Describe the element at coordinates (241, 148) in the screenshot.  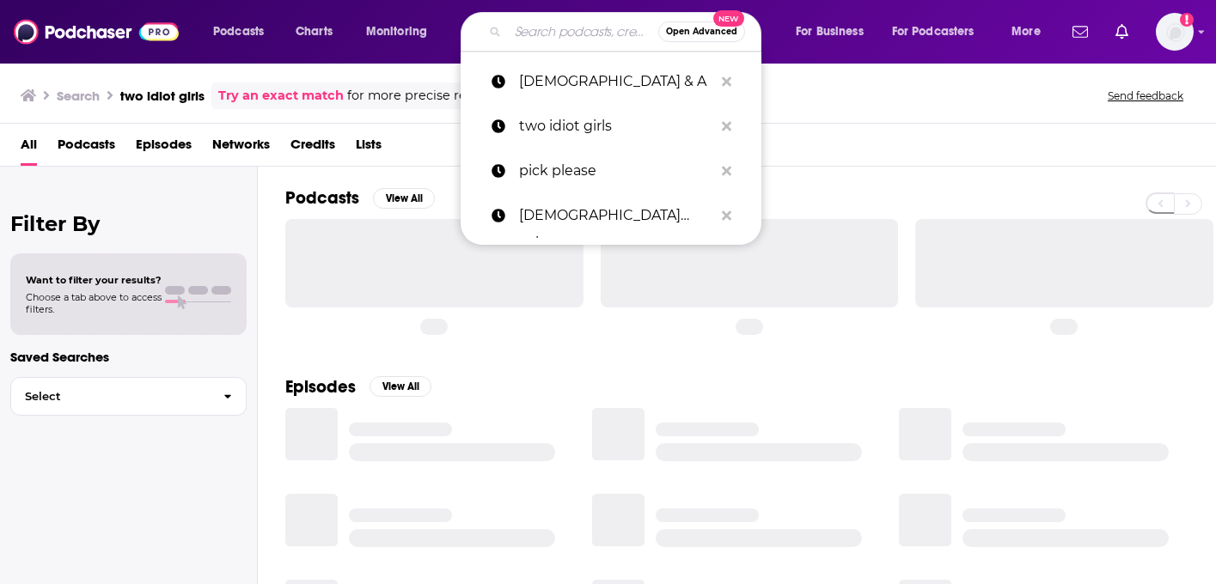
I see `span: Networks` at that location.